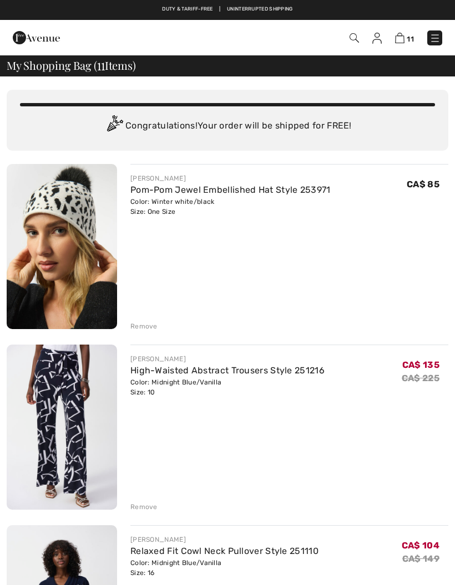 Image resolution: width=455 pixels, height=585 pixels. Describe the element at coordinates (404, 38) in the screenshot. I see `a: 11` at that location.